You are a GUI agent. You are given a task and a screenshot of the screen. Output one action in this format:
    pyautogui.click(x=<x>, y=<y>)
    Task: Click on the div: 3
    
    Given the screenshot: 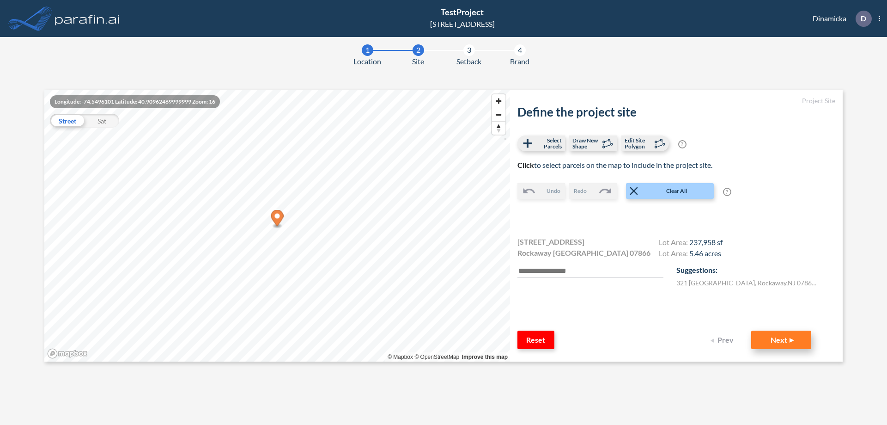 What is the action you would take?
    pyautogui.click(x=469, y=50)
    